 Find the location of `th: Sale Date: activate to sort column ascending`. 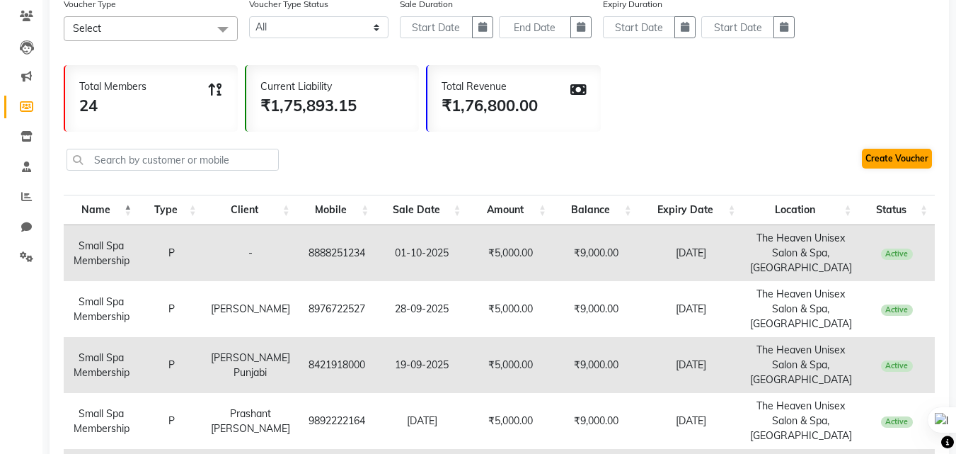

th: Sale Date: activate to sort column ascending is located at coordinates (422, 210).